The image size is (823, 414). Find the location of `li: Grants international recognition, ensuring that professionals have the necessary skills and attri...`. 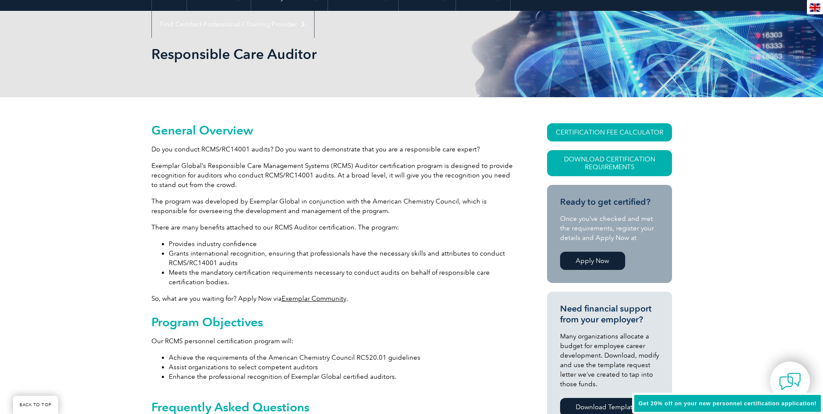

li: Grants international recognition, ensuring that professionals have the necessary skills and attri... is located at coordinates (342, 258).